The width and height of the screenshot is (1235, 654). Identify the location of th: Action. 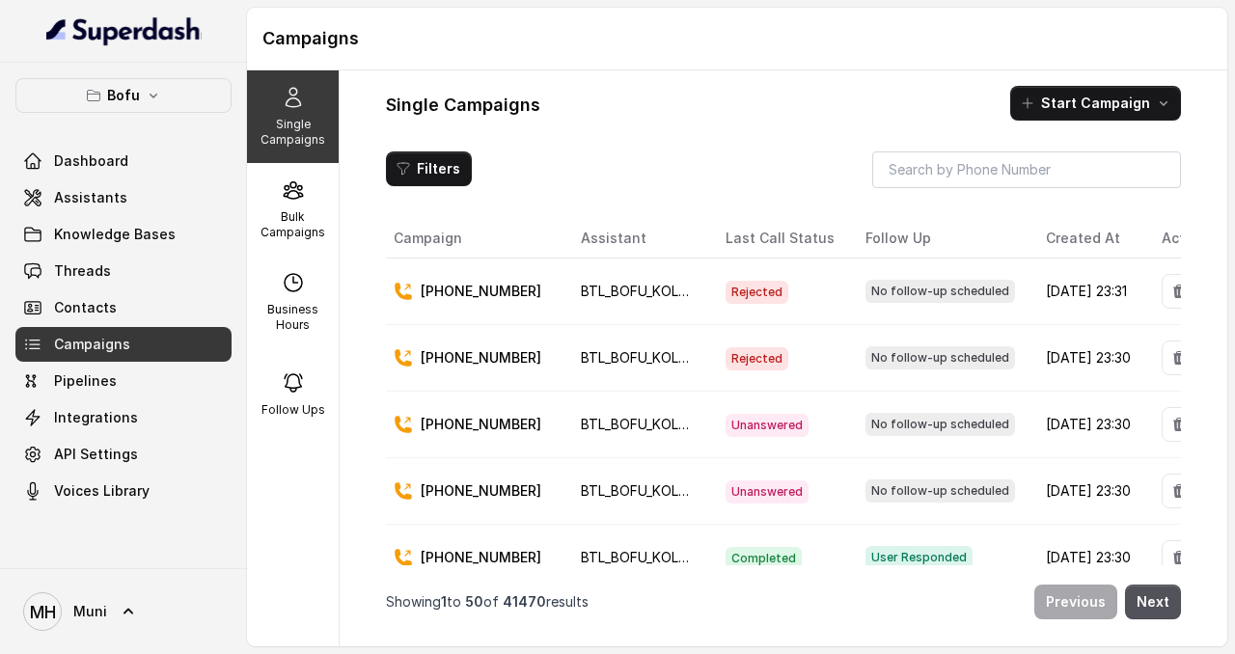
(1180, 238).